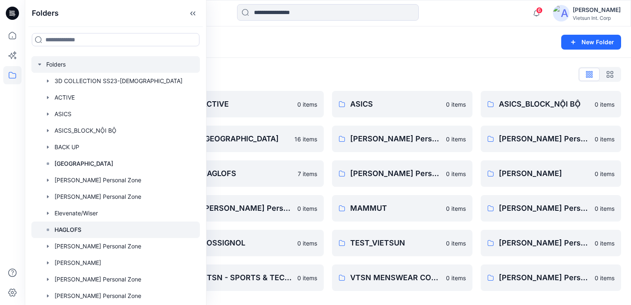  I want to click on button: New Folder, so click(591, 42).